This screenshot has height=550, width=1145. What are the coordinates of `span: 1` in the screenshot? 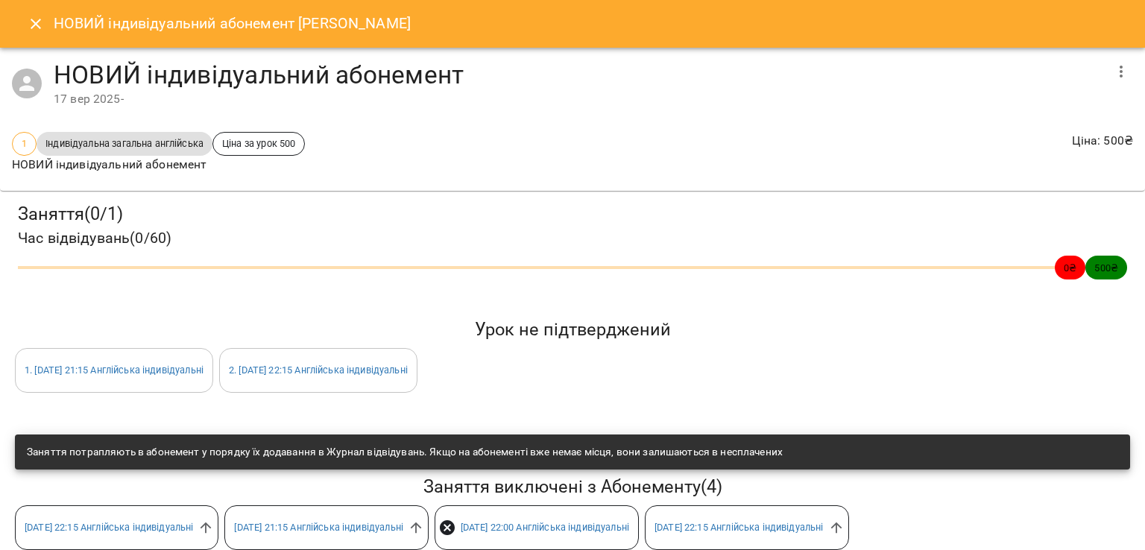 It's located at (24, 143).